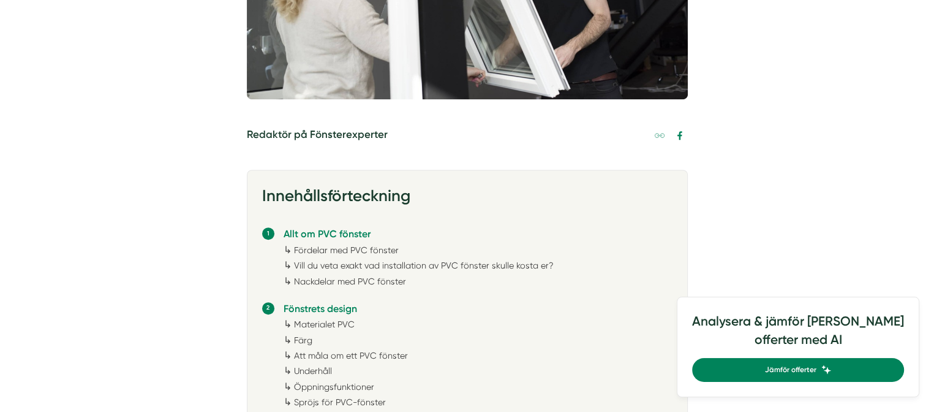 Image resolution: width=934 pixels, height=412 pixels. Describe the element at coordinates (346, 250) in the screenshot. I see `a: Fördelar med PVC fönster` at that location.